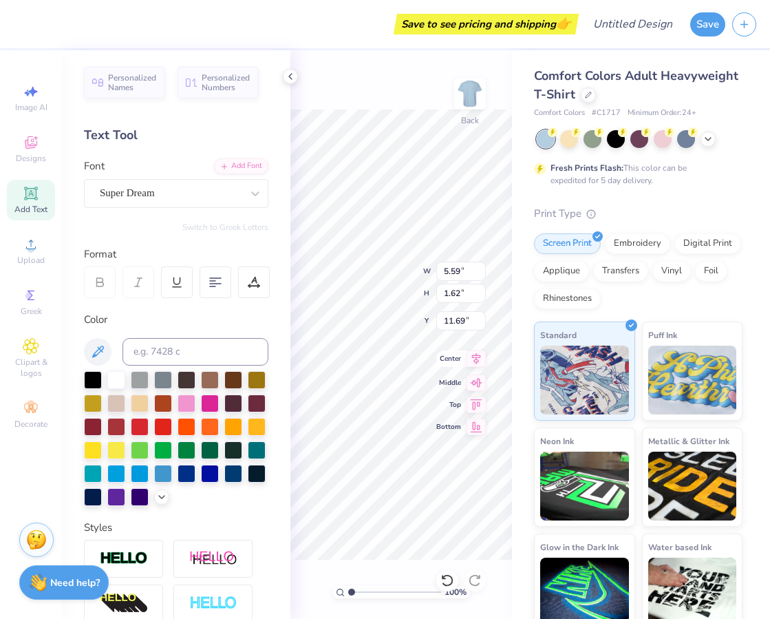  Describe the element at coordinates (31, 158) in the screenshot. I see `span: Designs` at that location.